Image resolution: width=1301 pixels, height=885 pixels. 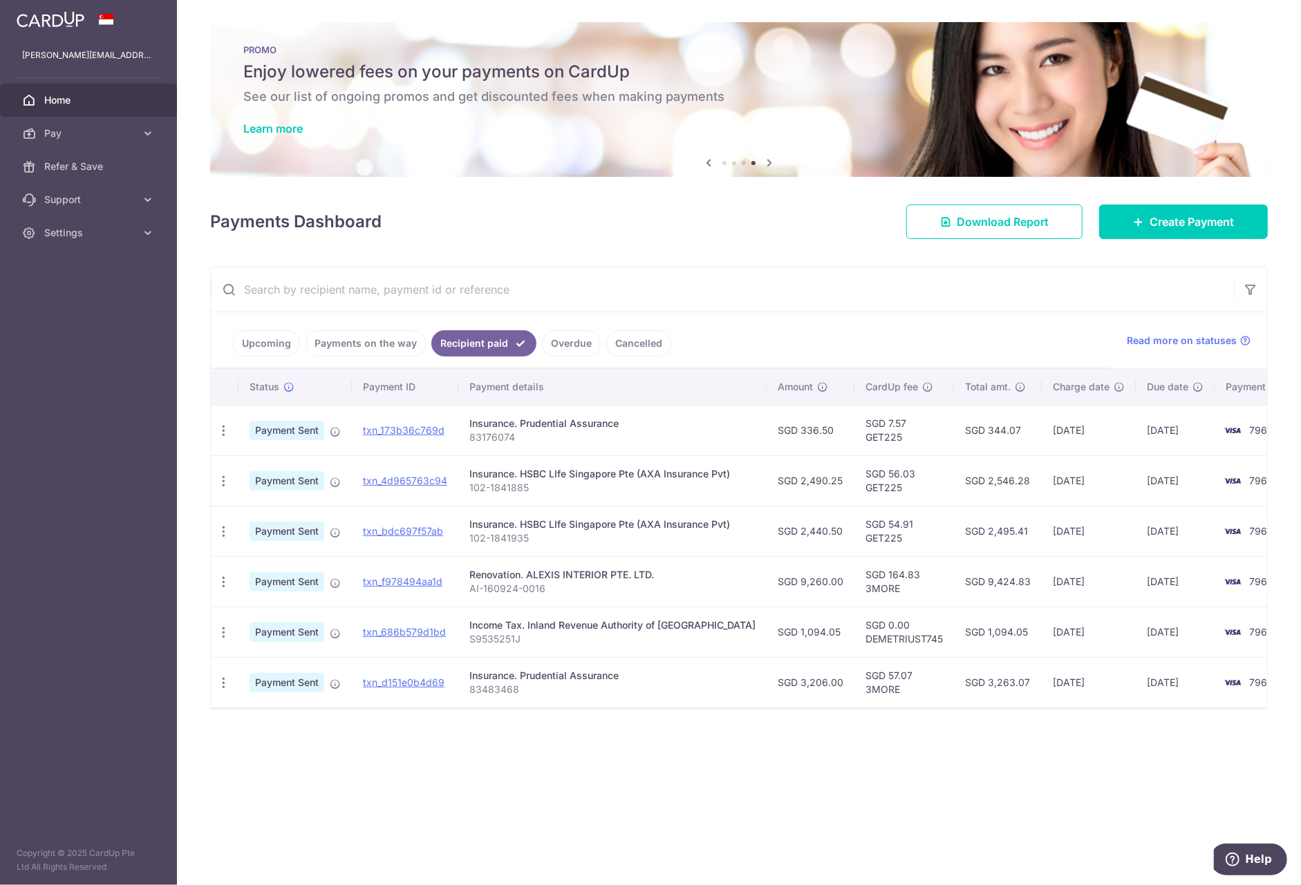 I want to click on td: SGD 336.50, so click(x=810, y=430).